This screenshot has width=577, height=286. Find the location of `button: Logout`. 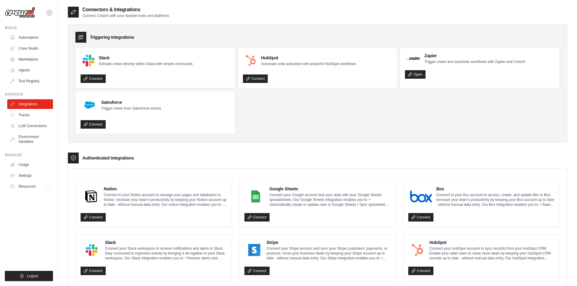

button: Logout is located at coordinates (29, 276).